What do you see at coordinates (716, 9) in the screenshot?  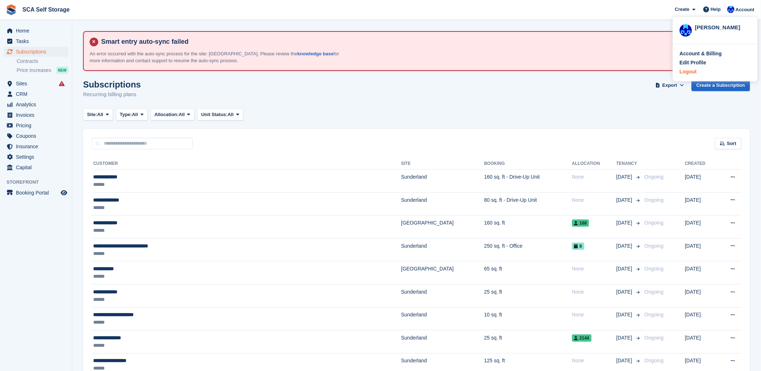 I see `span: Help` at bounding box center [716, 9].